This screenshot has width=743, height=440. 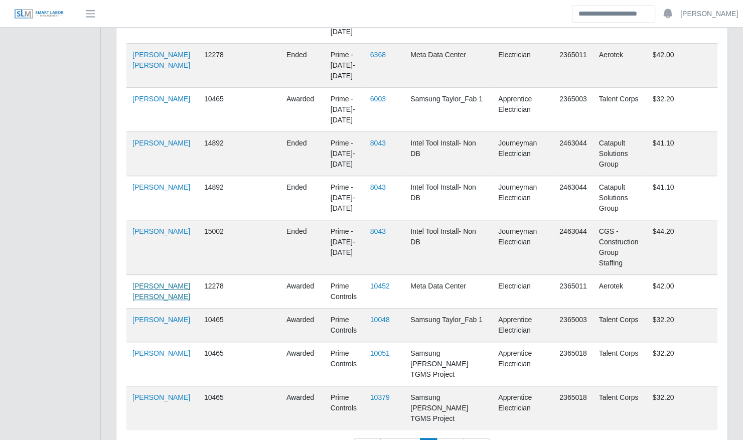 I want to click on a: 10452, so click(x=380, y=286).